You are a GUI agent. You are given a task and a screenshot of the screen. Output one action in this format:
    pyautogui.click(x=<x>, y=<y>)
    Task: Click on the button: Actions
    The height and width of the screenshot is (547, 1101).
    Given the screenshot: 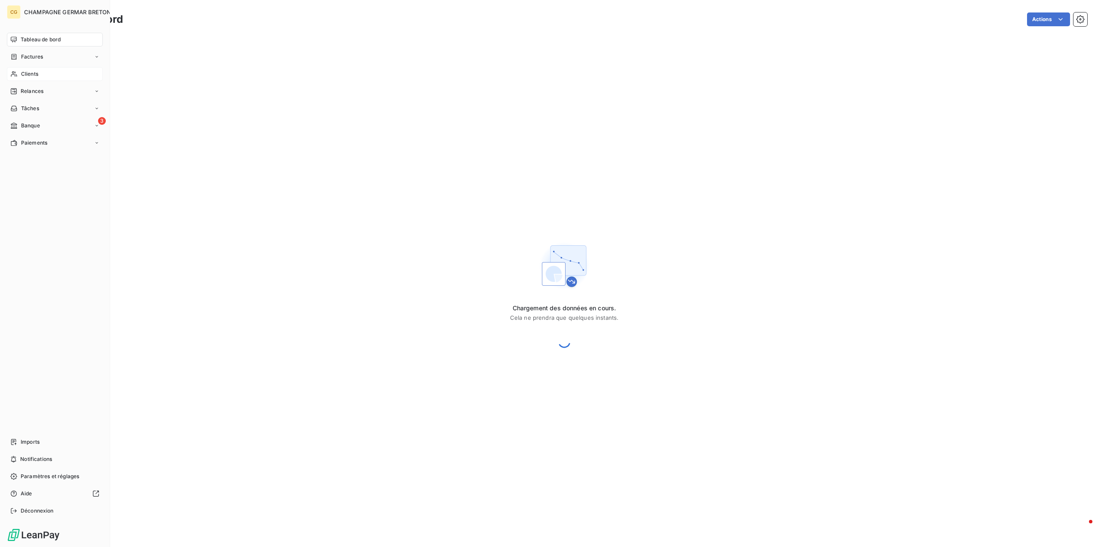 What is the action you would take?
    pyautogui.click(x=1049, y=19)
    